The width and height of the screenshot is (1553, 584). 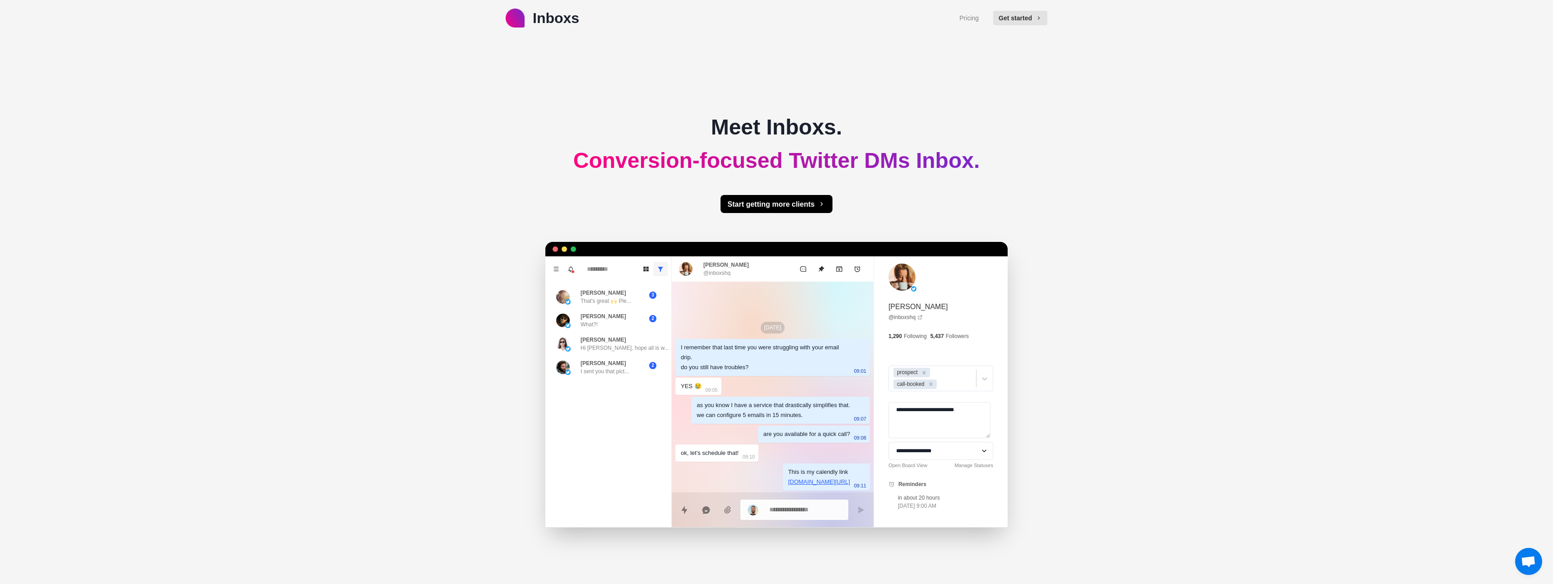 I want to click on div: YES 😢, so click(x=691, y=386).